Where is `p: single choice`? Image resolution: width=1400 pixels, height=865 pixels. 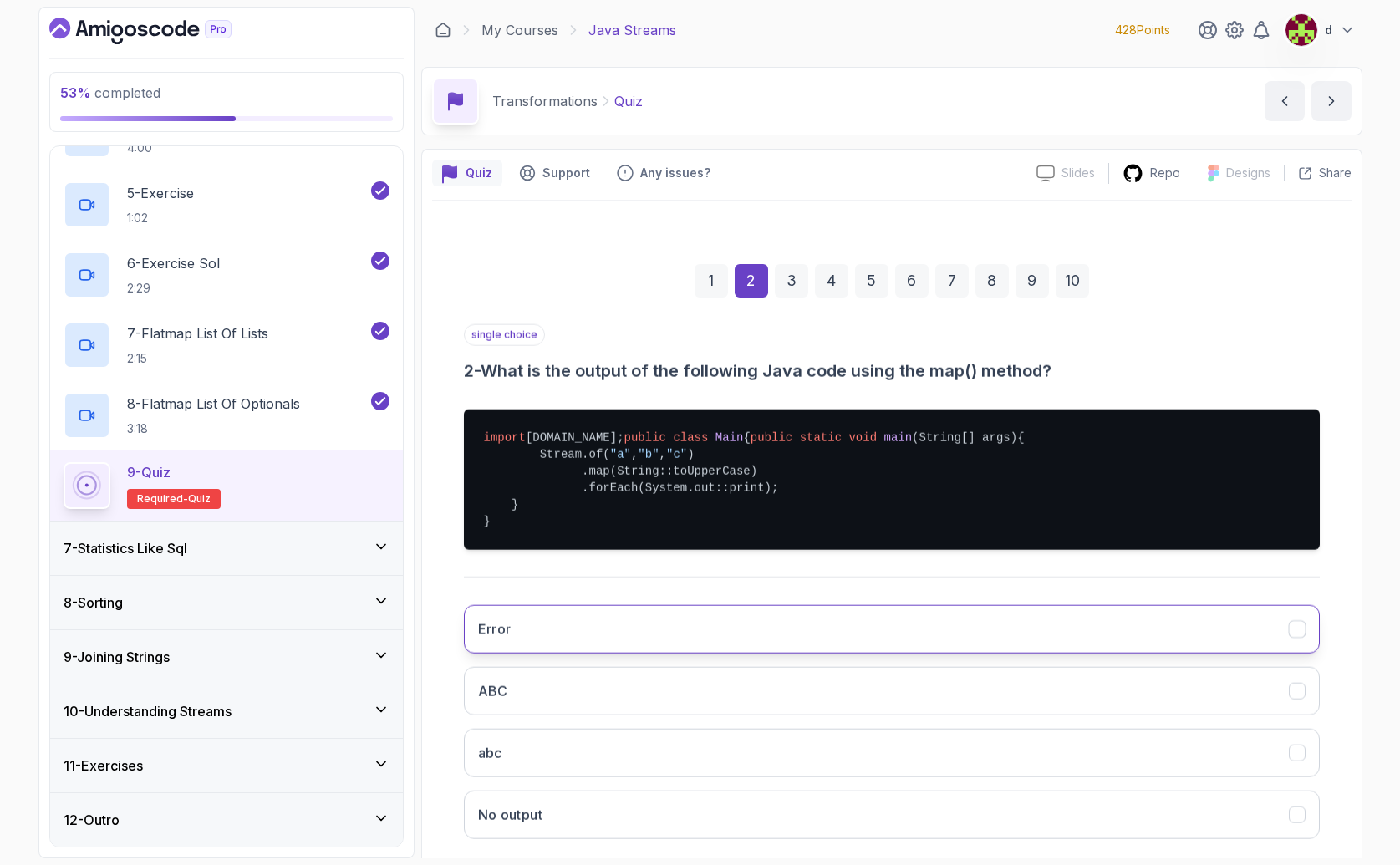 p: single choice is located at coordinates (503, 335).